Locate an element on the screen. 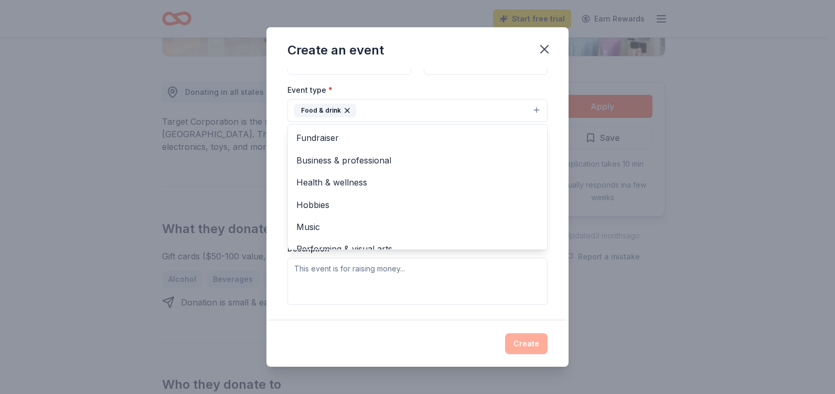 Image resolution: width=835 pixels, height=394 pixels. span: Hobbies is located at coordinates (417, 205).